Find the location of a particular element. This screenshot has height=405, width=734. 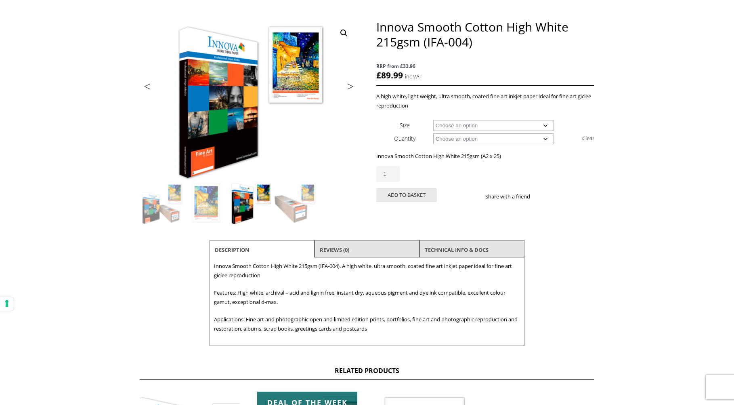

input: Product quantity is located at coordinates (388, 174).